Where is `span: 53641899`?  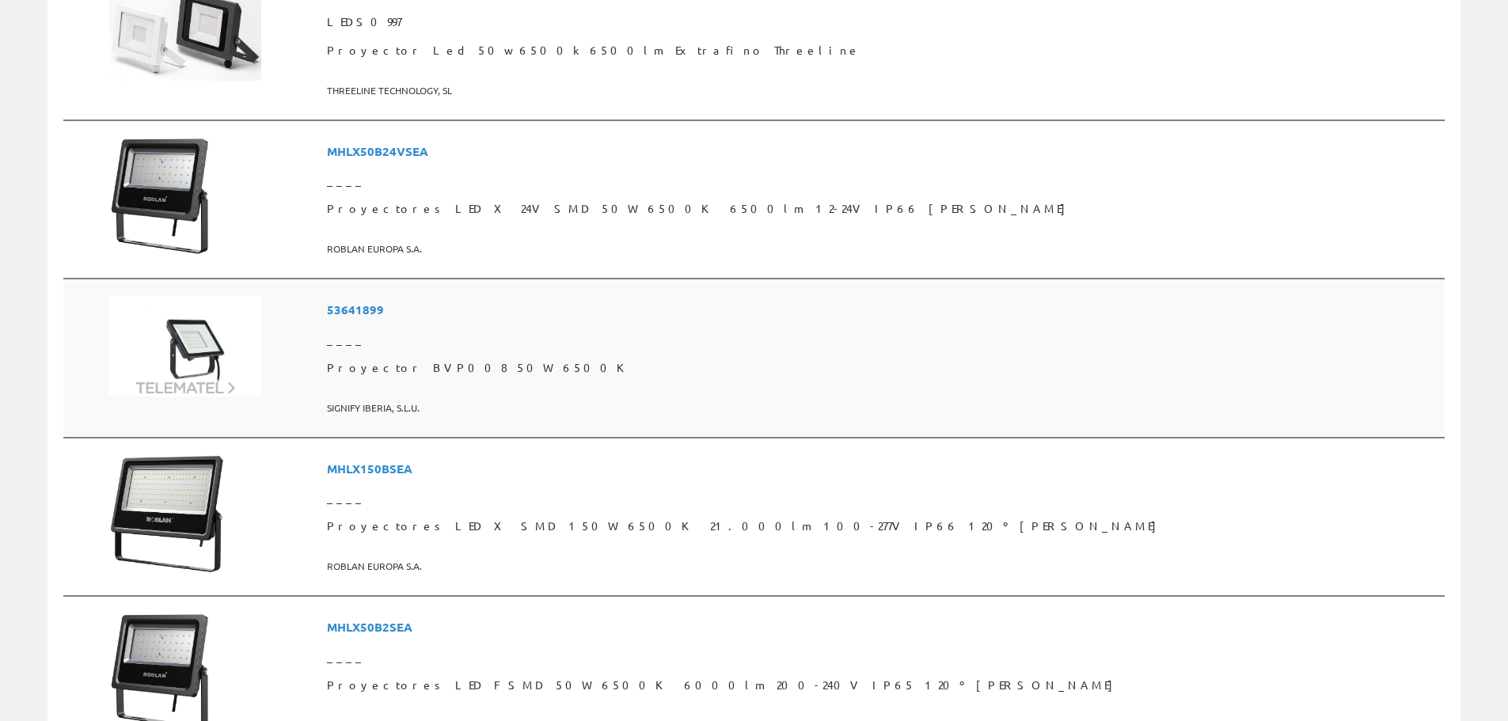 span: 53641899 is located at coordinates (883, 310).